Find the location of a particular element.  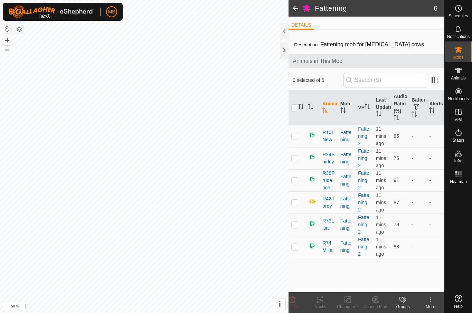

span: 88 is located at coordinates (396, 247).